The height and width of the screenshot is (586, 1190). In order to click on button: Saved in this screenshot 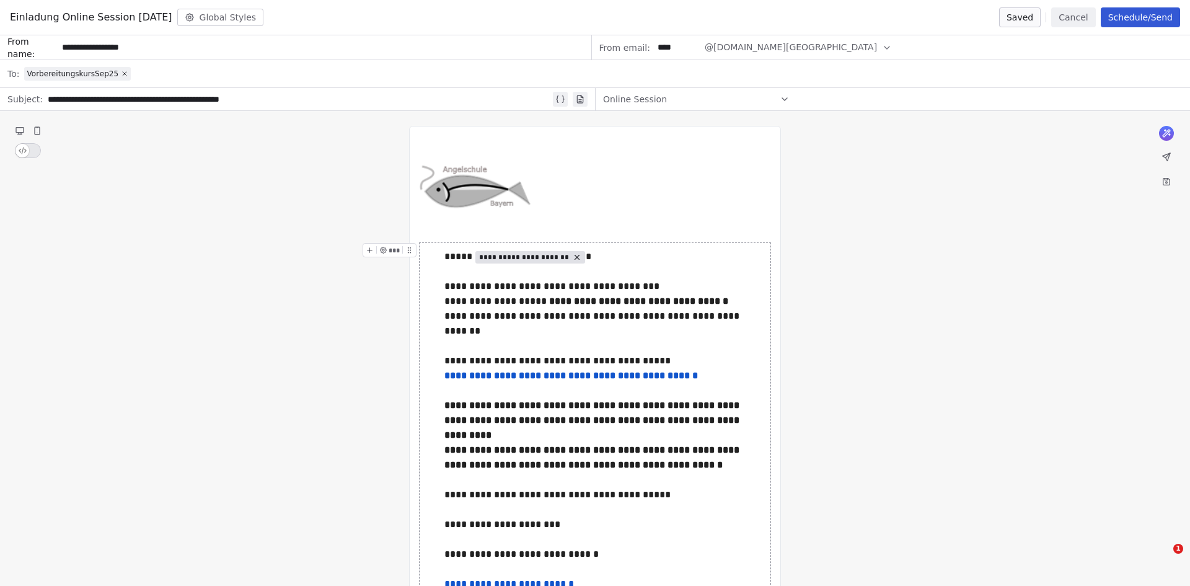, I will do `click(1020, 17)`.